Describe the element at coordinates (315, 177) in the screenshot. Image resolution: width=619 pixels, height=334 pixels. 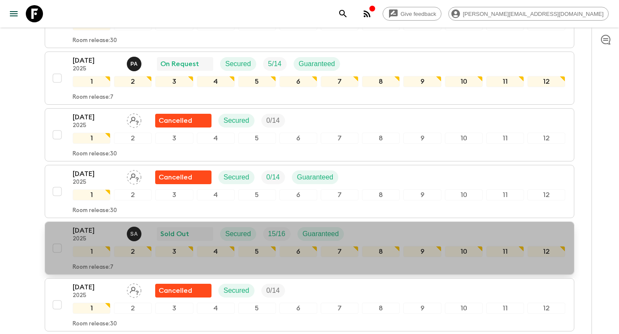
I see `p: Guaranteed` at that location.